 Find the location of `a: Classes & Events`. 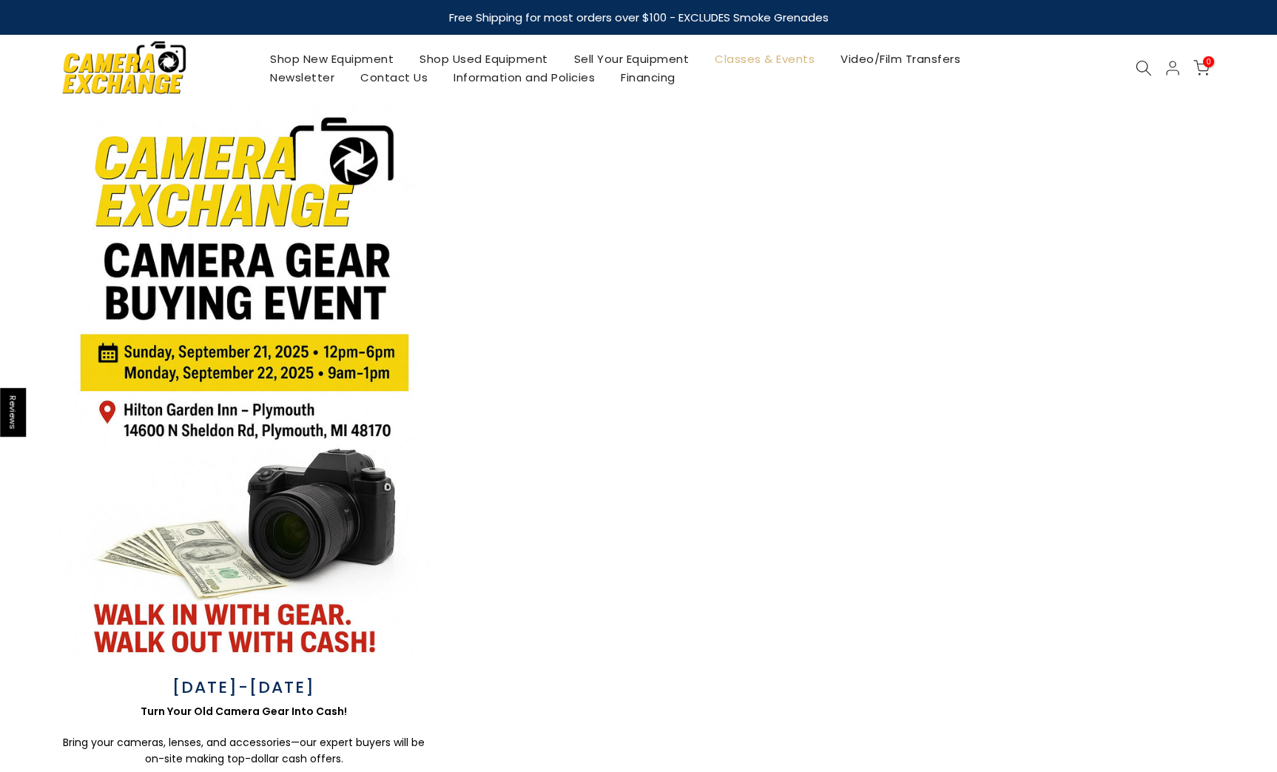

a: Classes & Events is located at coordinates (765, 58).